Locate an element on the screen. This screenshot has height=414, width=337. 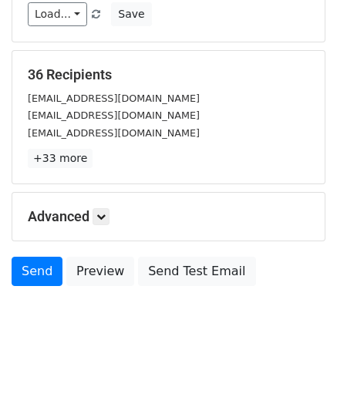
a: Send Test Email is located at coordinates (196, 271).